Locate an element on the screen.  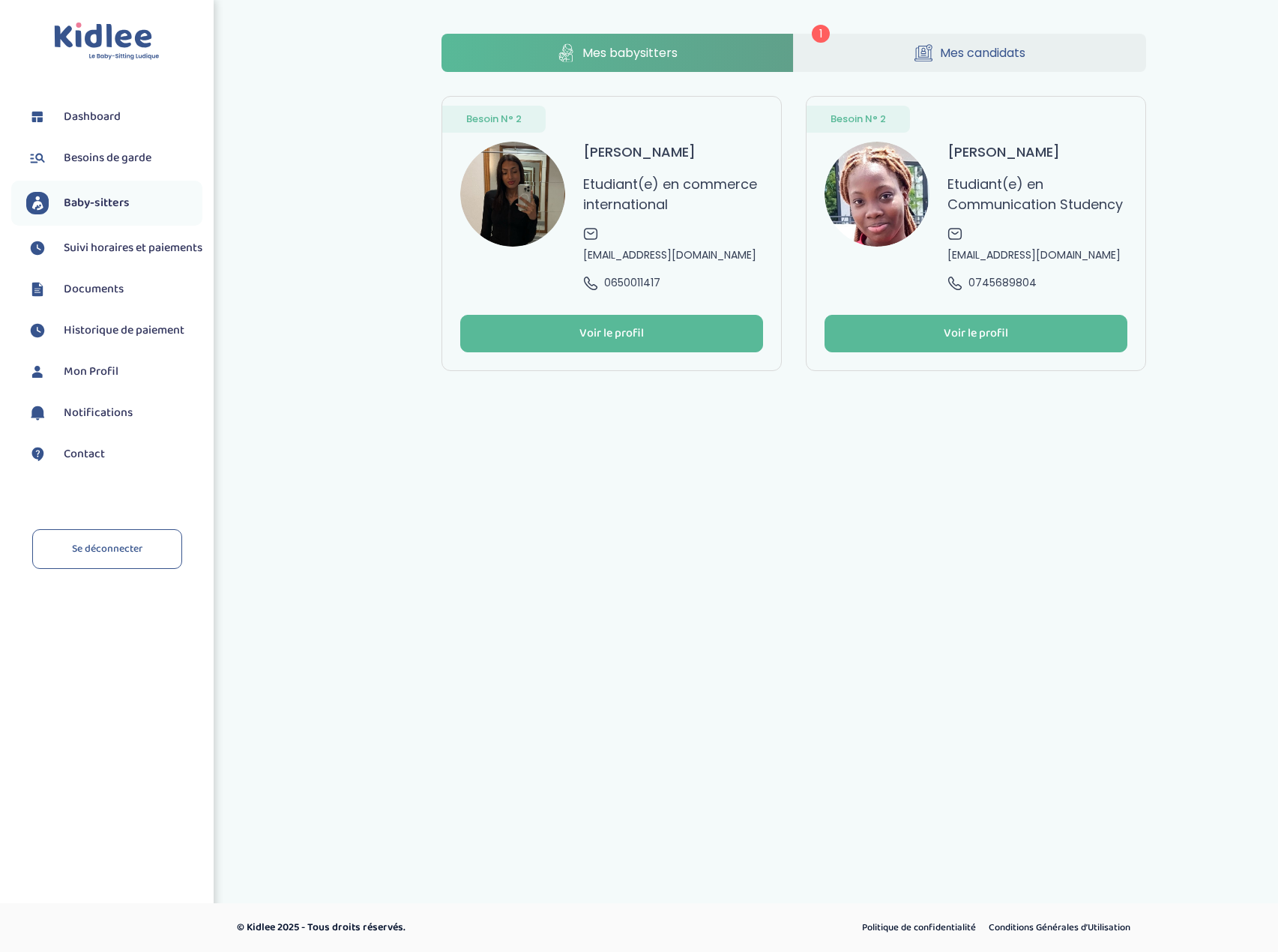
a: Notifications is located at coordinates (114, 414).